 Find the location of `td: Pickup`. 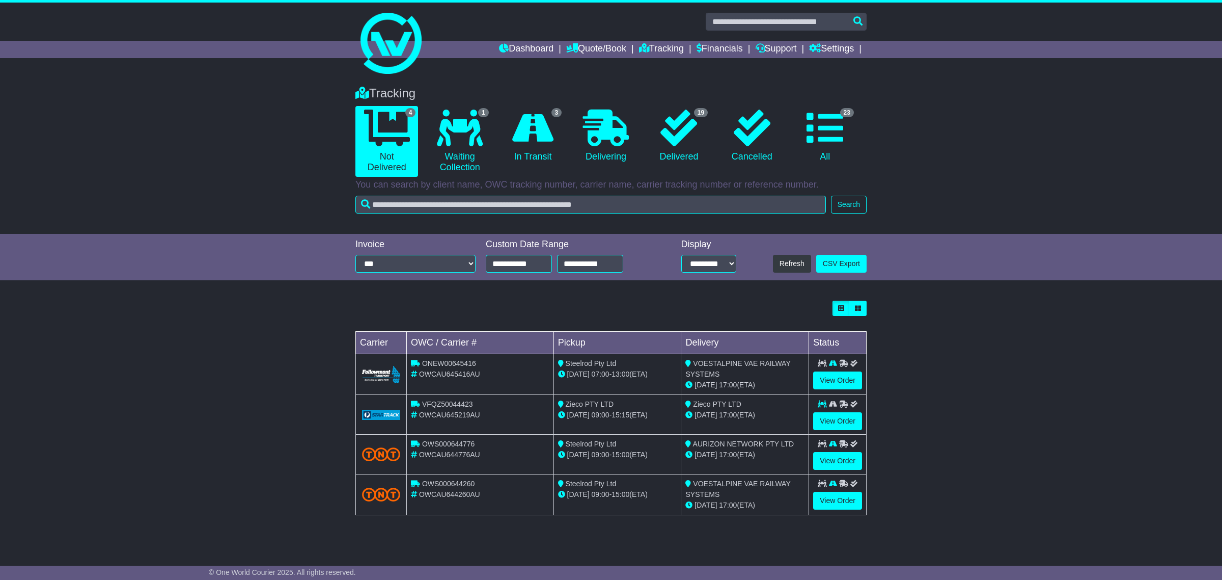

td: Pickup is located at coordinates (617, 343).